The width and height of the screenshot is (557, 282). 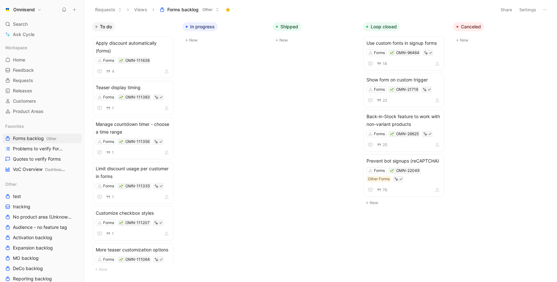 I want to click on div: Other, so click(x=42, y=184).